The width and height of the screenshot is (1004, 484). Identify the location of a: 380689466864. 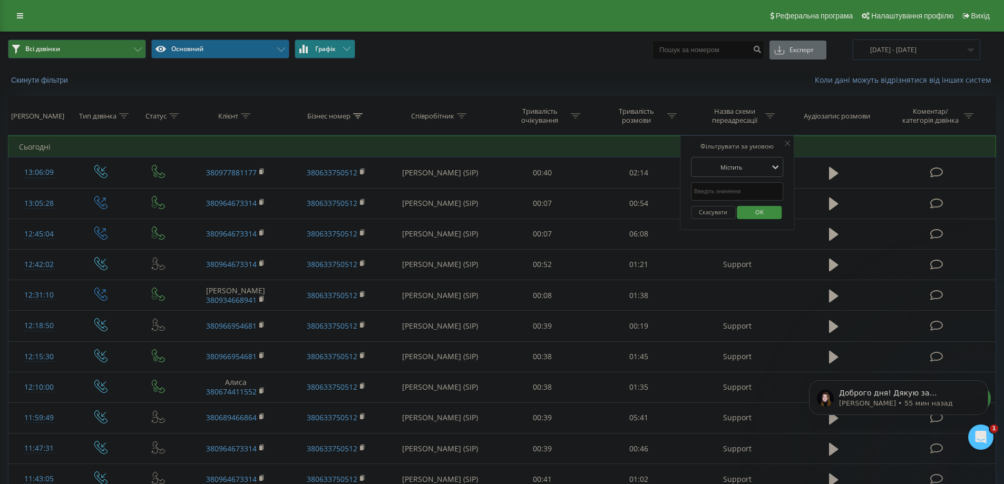
(231, 417).